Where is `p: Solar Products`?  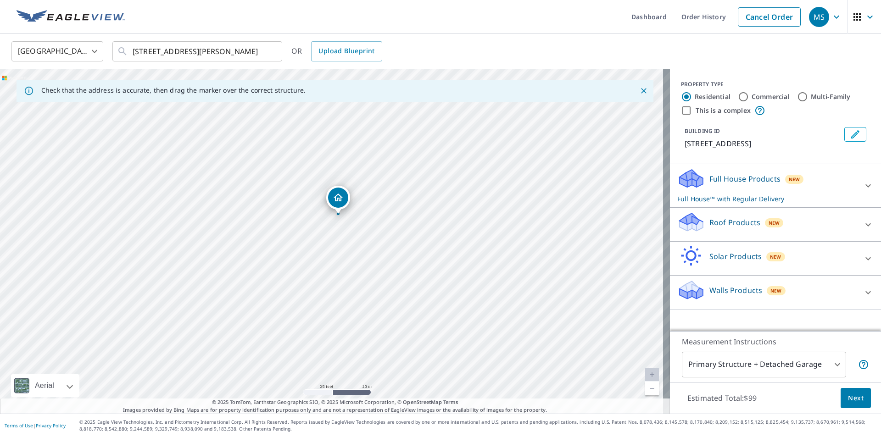 p: Solar Products is located at coordinates (736, 256).